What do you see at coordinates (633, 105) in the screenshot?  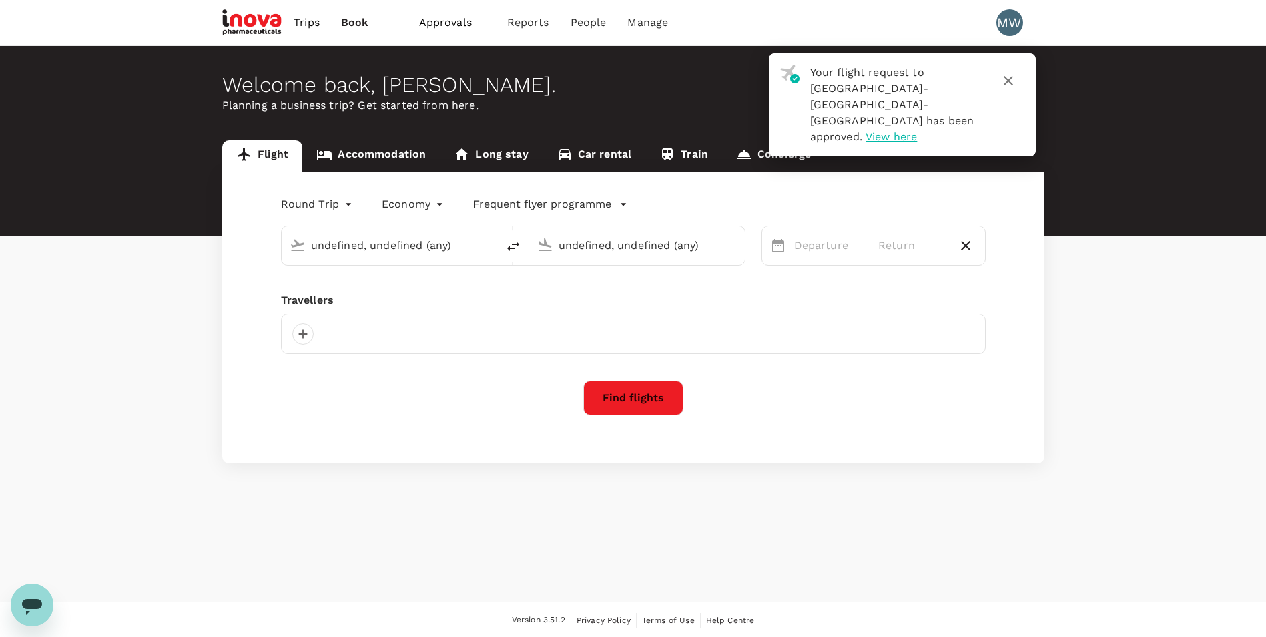 I see `p: Planning a business trip? Get started from here.` at bounding box center [633, 105].